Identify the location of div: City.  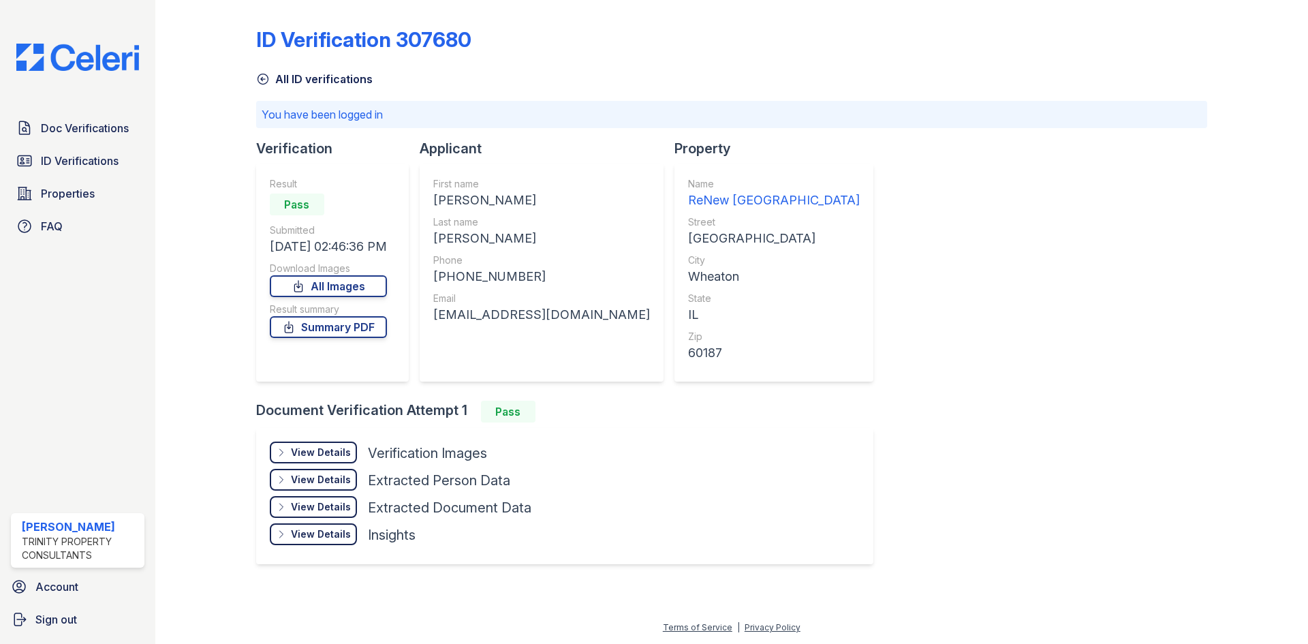
(774, 260).